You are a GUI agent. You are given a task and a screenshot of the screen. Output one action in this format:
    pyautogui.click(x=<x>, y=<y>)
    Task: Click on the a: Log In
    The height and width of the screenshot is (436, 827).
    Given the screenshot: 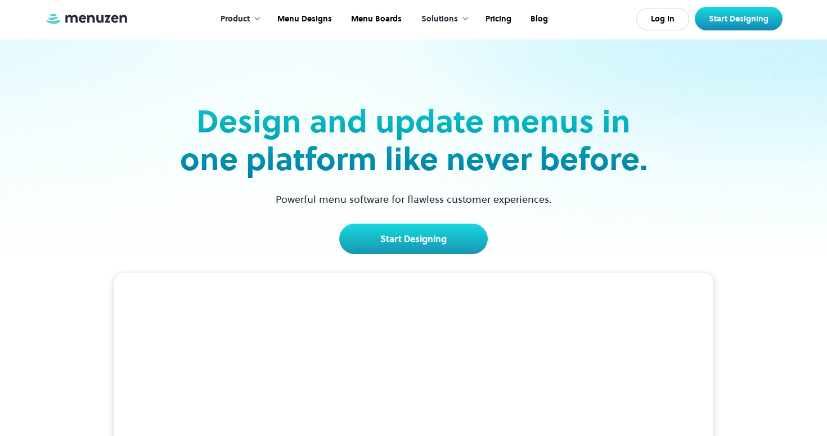 What is the action you would take?
    pyautogui.click(x=663, y=19)
    